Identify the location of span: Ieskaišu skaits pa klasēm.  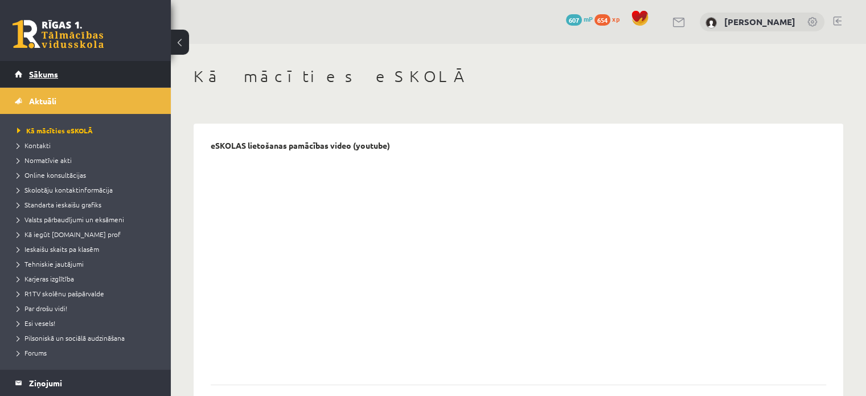
(58, 249).